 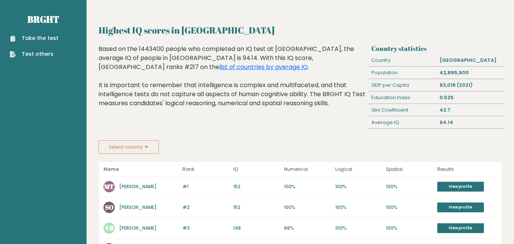 I want to click on p: IQ, so click(x=256, y=169).